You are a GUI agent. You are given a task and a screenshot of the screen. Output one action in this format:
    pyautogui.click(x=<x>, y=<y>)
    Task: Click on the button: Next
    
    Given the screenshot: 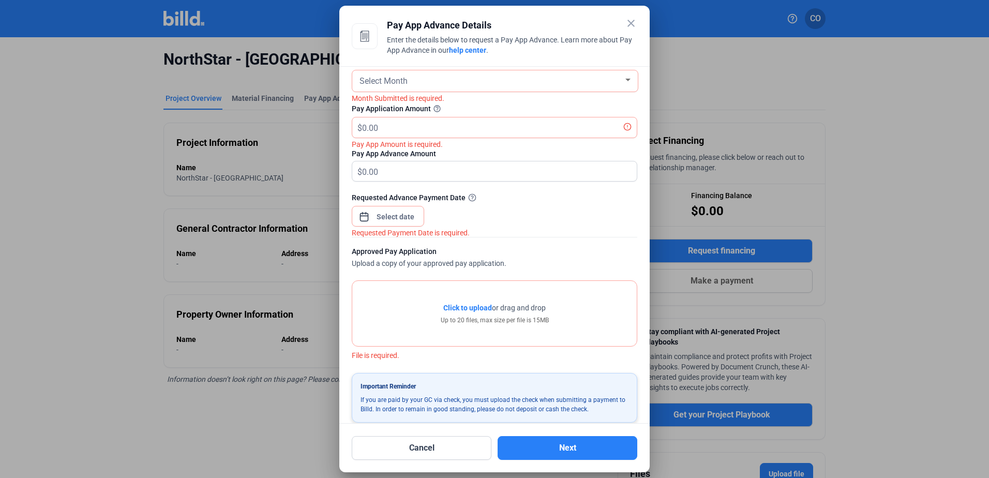 What is the action you would take?
    pyautogui.click(x=567, y=448)
    